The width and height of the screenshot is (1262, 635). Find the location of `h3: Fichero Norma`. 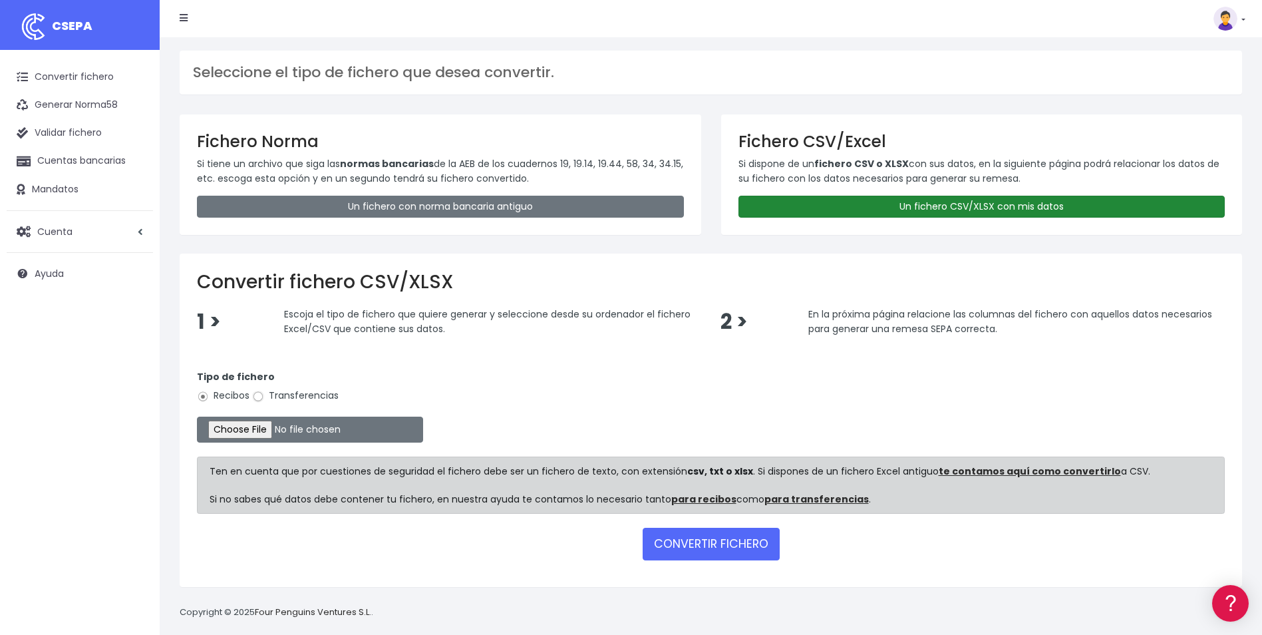

h3: Fichero Norma is located at coordinates (440, 141).